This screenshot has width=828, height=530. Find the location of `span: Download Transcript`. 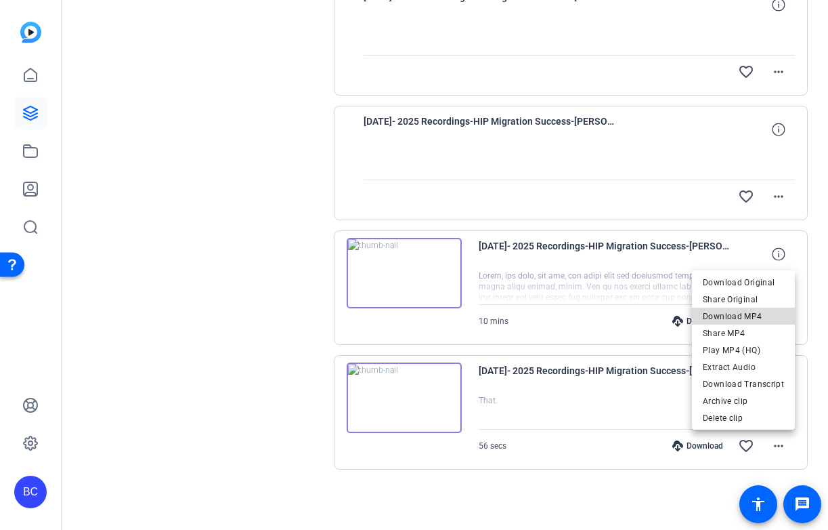

span: Download Transcript is located at coordinates (744, 384).